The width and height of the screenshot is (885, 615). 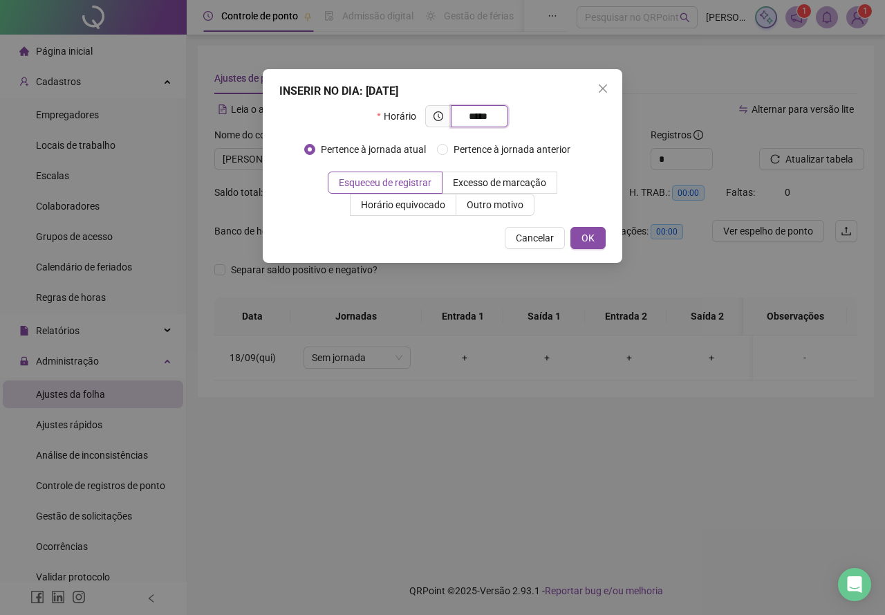 What do you see at coordinates (400, 116) in the screenshot?
I see `label: Horário` at bounding box center [400, 116].